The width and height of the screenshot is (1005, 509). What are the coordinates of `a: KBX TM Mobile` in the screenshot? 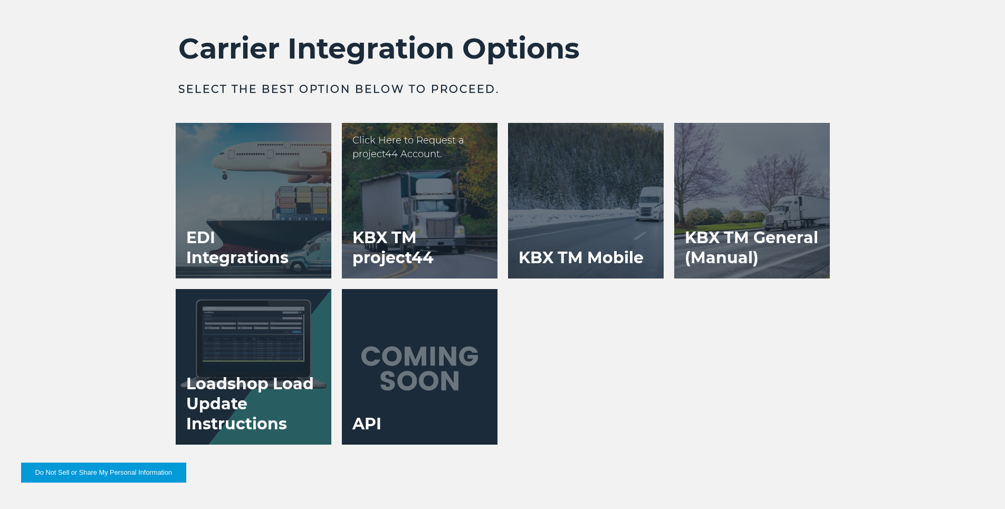 It's located at (586, 200).